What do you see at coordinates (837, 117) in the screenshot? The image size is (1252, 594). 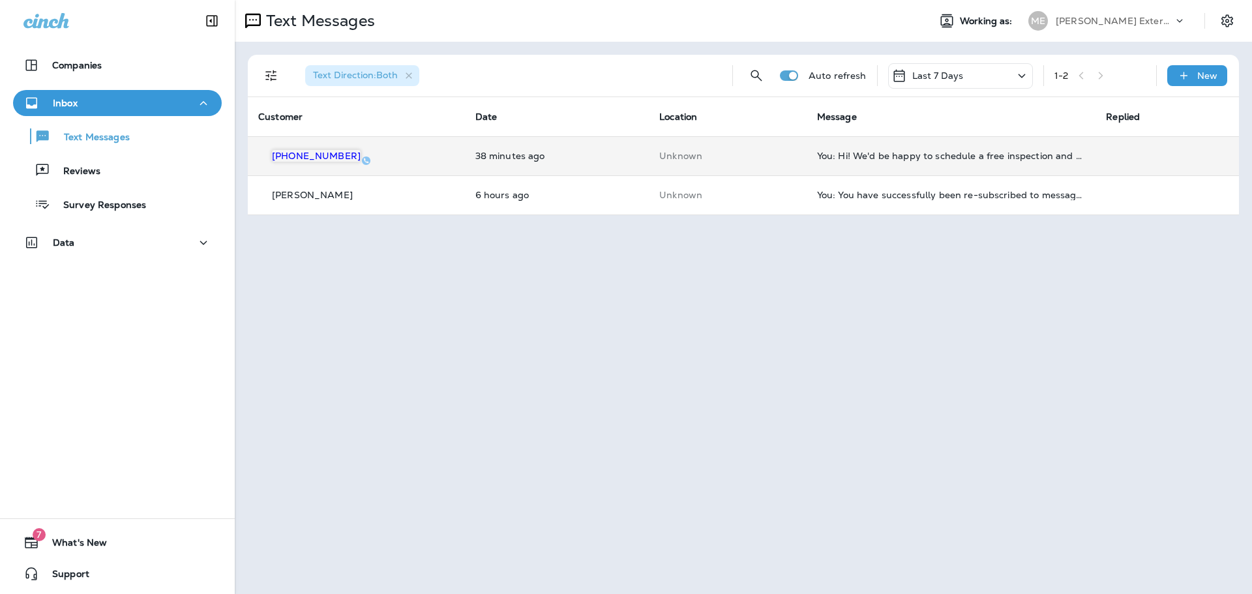 I see `span: Message` at bounding box center [837, 117].